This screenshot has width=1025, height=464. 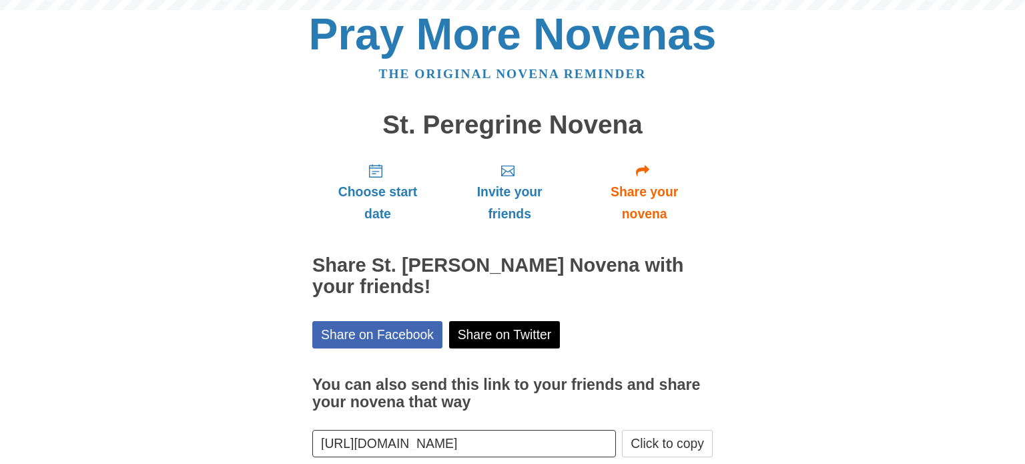 I want to click on a: Invite your friends, so click(x=509, y=192).